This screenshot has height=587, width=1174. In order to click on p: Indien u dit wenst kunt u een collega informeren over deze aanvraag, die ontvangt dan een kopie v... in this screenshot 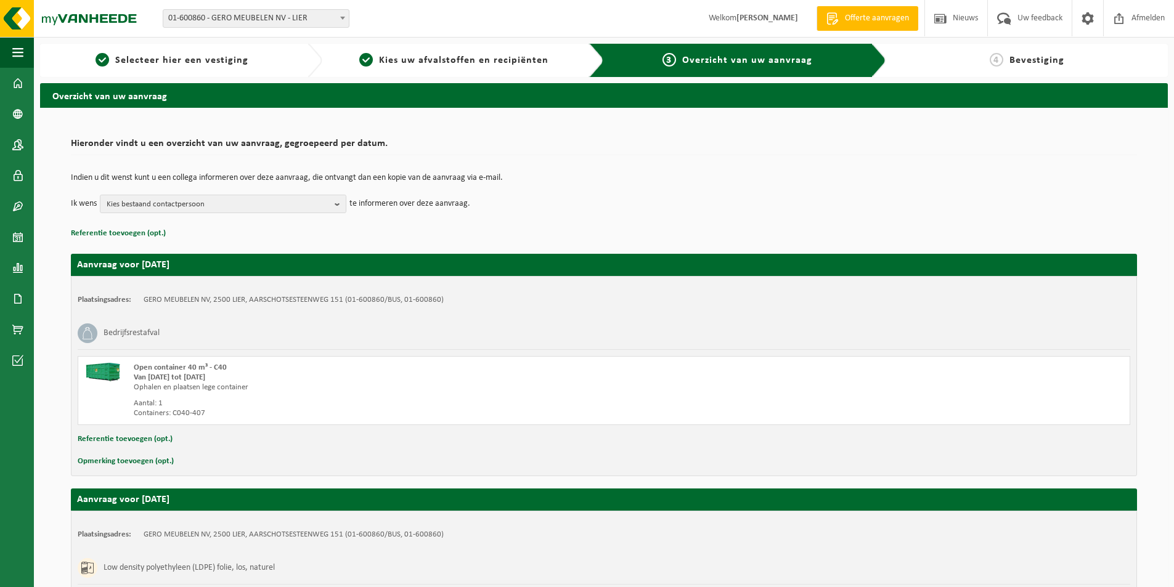, I will do `click(604, 178)`.